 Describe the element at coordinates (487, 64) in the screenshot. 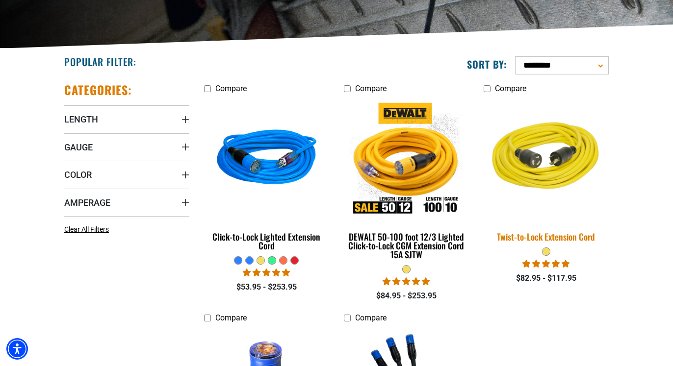

I see `label: Sort by:` at that location.